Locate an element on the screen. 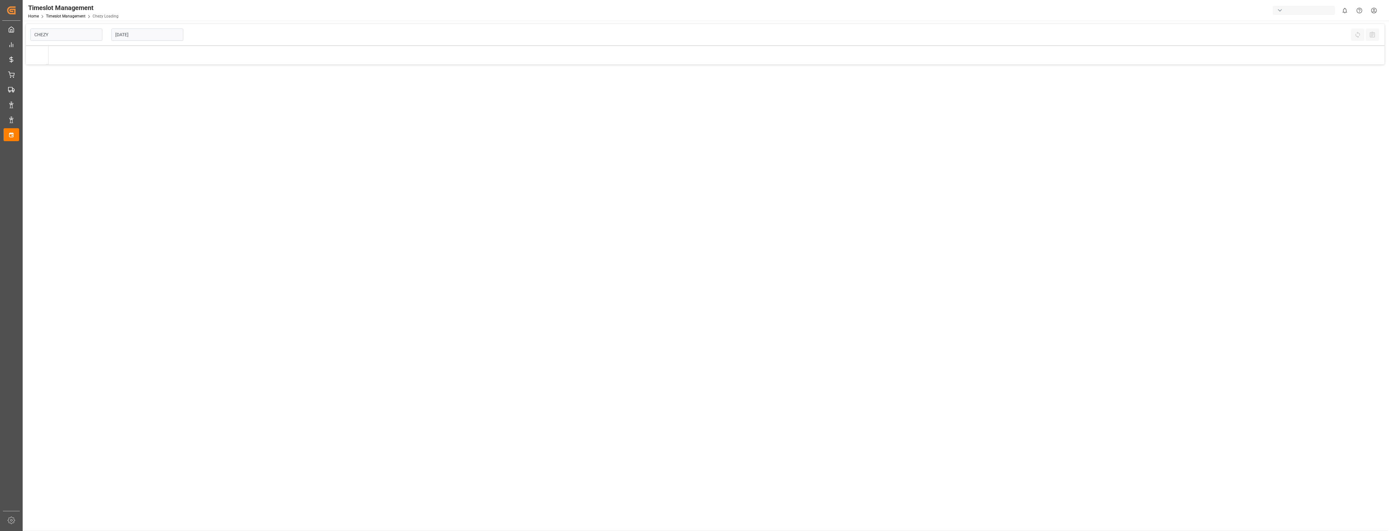  a: Home is located at coordinates (33, 16).